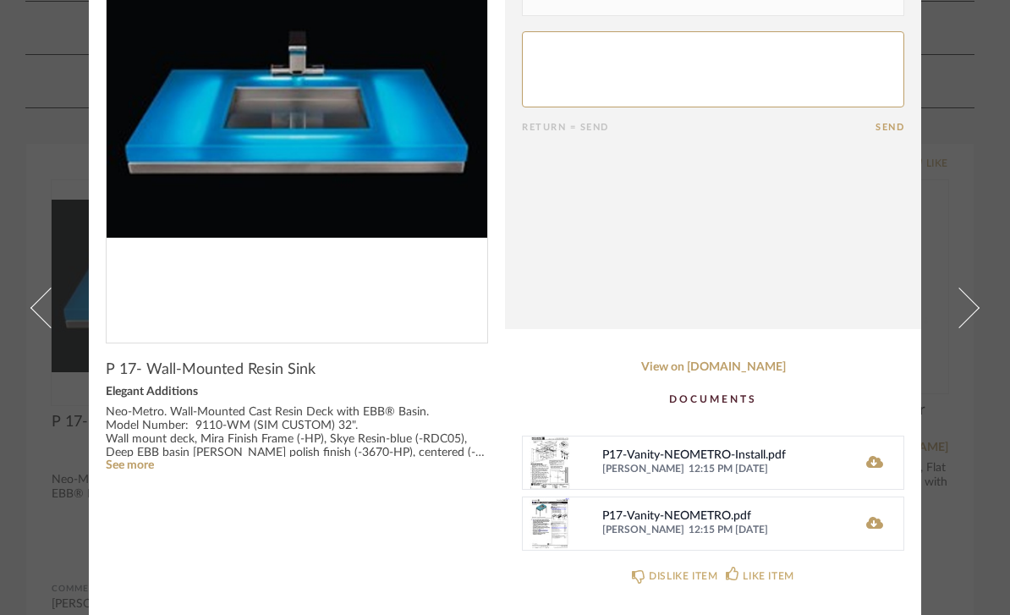 The height and width of the screenshot is (615, 1010). Describe the element at coordinates (890, 127) in the screenshot. I see `button: Send` at that location.